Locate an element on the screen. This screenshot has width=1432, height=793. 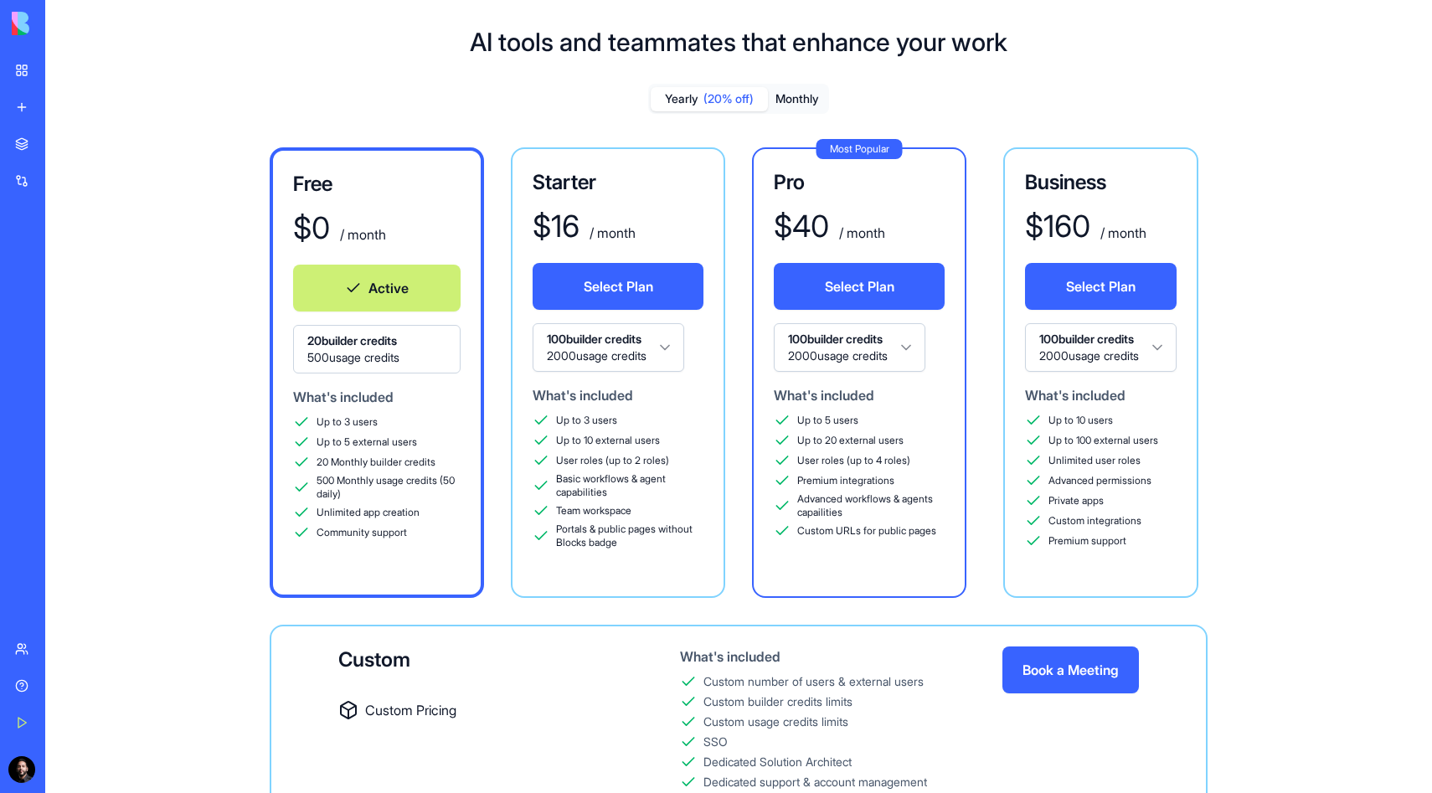
img: ACg8ocLFR2KEYCtrpyvVQ2_WjSSOOkQDRy08La0J4HUk0dTeEI6-7C8=s96-c is located at coordinates (22, 769).